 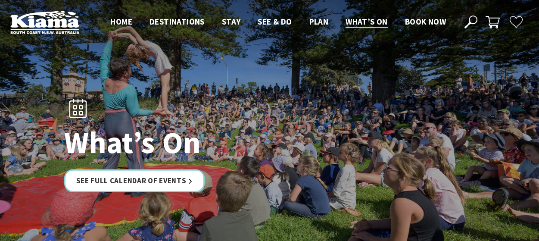 What do you see at coordinates (177, 22) in the screenshot?
I see `span: Destinations` at bounding box center [177, 22].